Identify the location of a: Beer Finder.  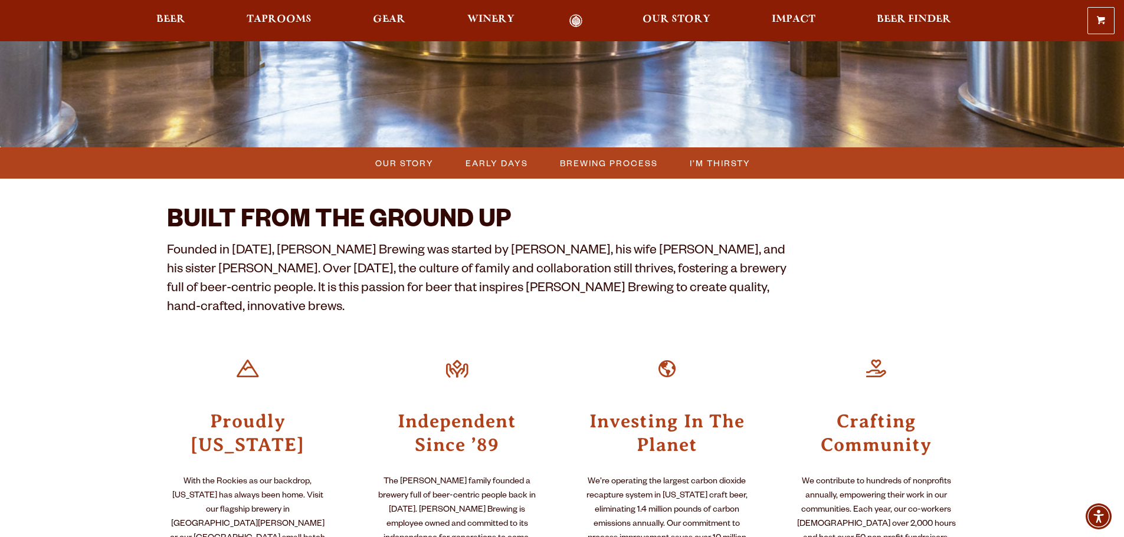
(914, 21).